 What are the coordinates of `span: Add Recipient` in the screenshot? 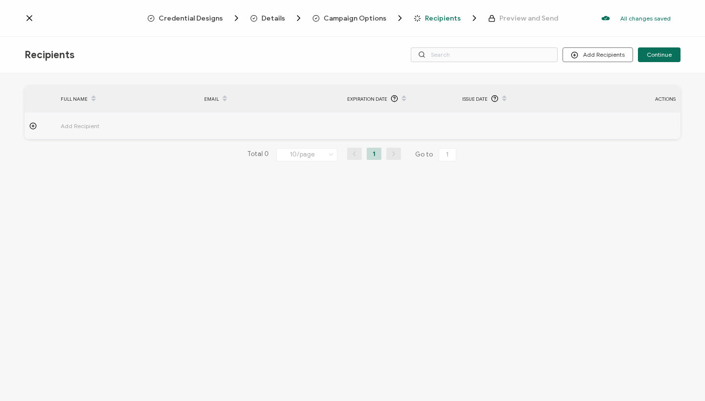 It's located at (107, 126).